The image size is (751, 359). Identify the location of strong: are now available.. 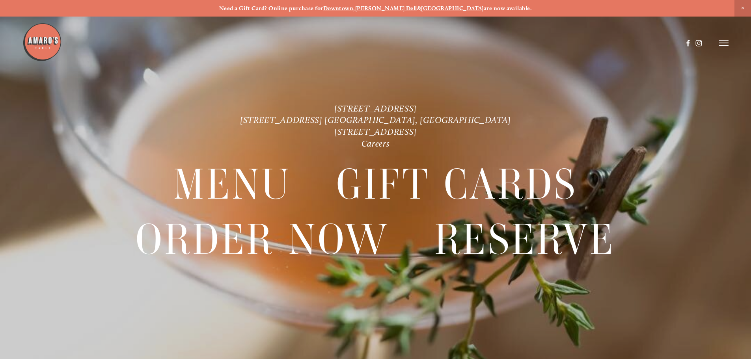
(508, 8).